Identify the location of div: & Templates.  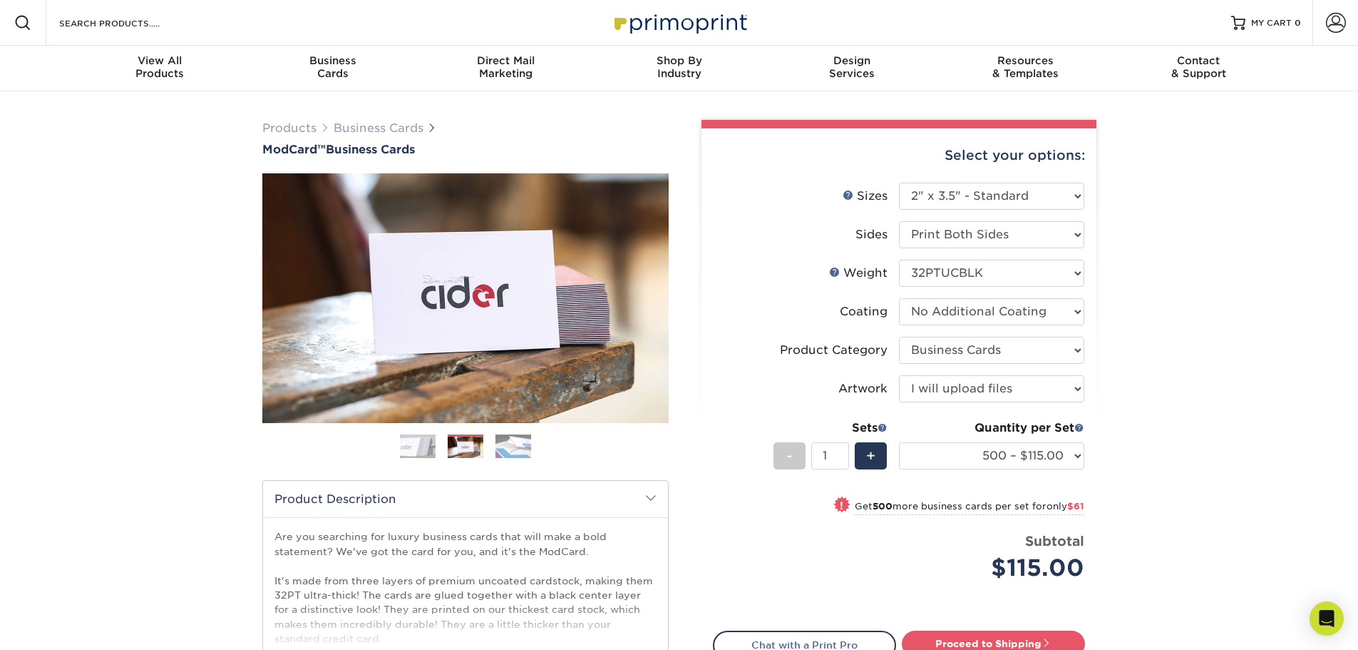
(1025, 67).